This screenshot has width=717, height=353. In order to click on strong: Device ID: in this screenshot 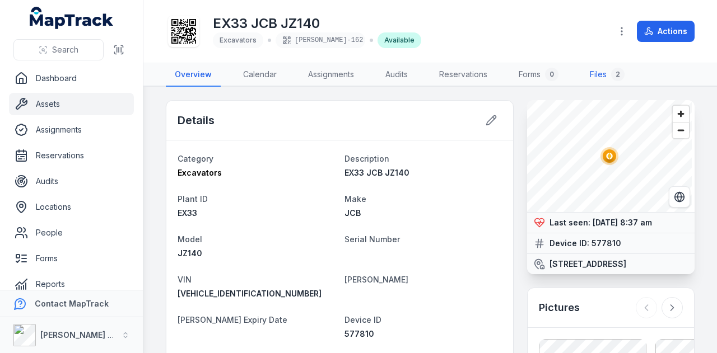, I will do `click(569, 244)`.